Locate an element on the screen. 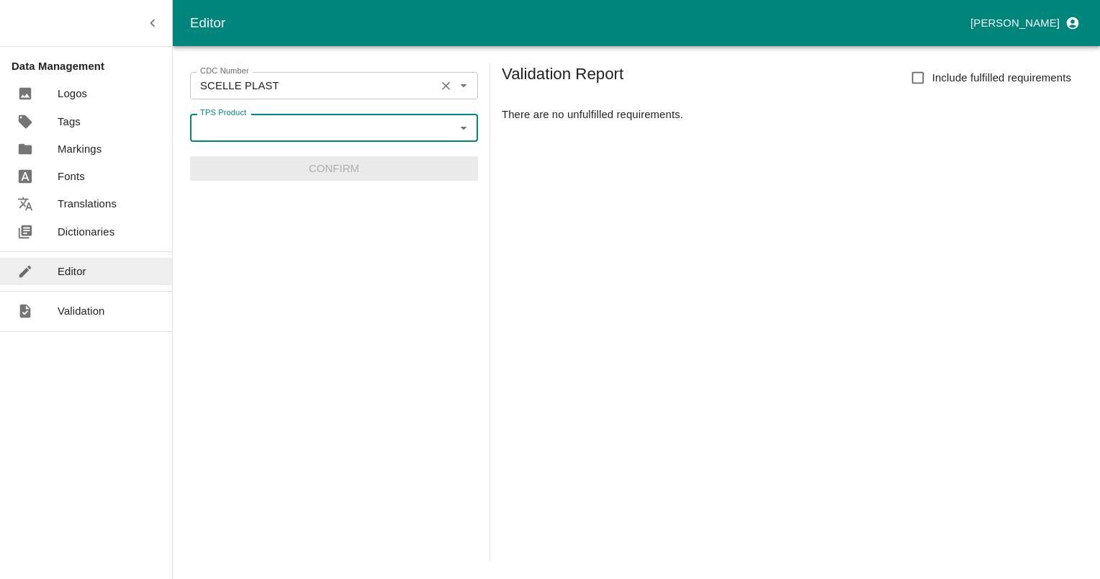 This screenshot has height=579, width=1100. button: profile is located at coordinates (1023, 23).